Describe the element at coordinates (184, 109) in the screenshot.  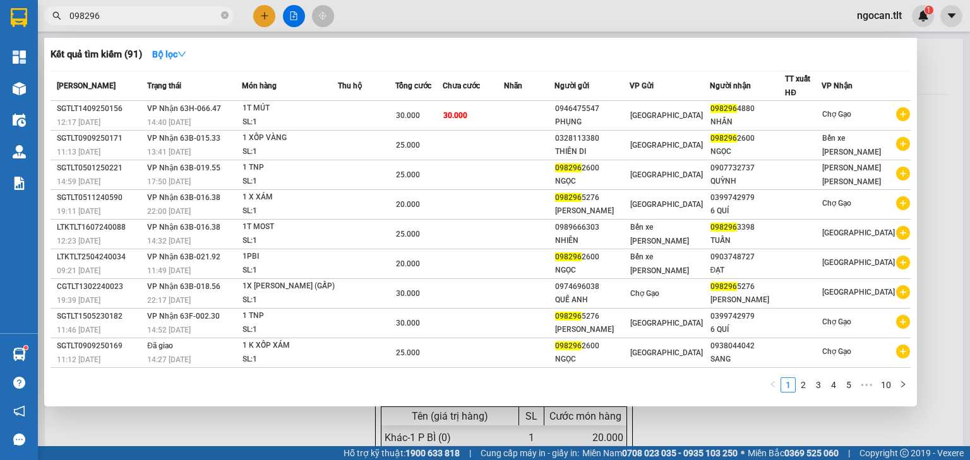
I see `span: VP Nhận 63H-066.47` at that location.